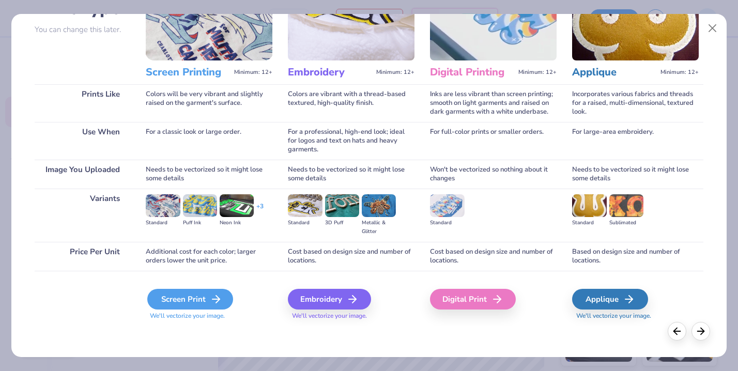  What do you see at coordinates (472, 72) in the screenshot?
I see `h3: Digital Printing` at bounding box center [472, 72].